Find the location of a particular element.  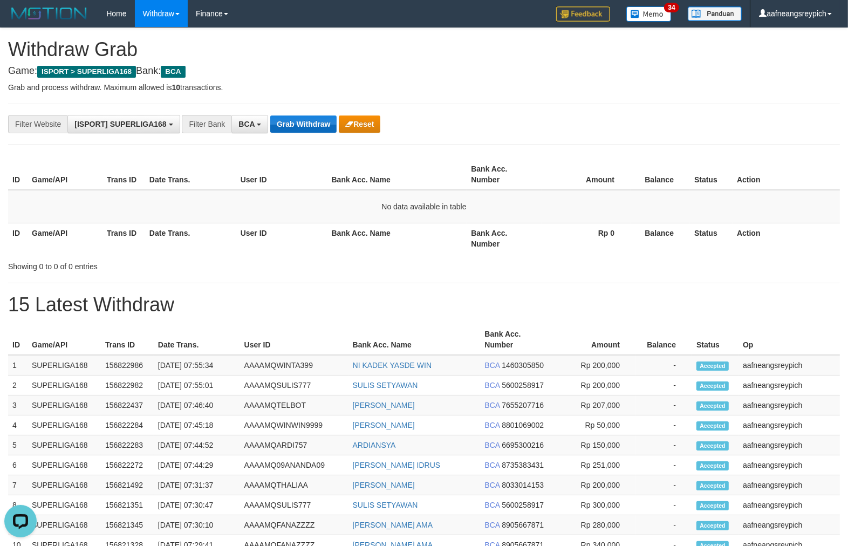

td: 156821351 is located at coordinates (127, 505).